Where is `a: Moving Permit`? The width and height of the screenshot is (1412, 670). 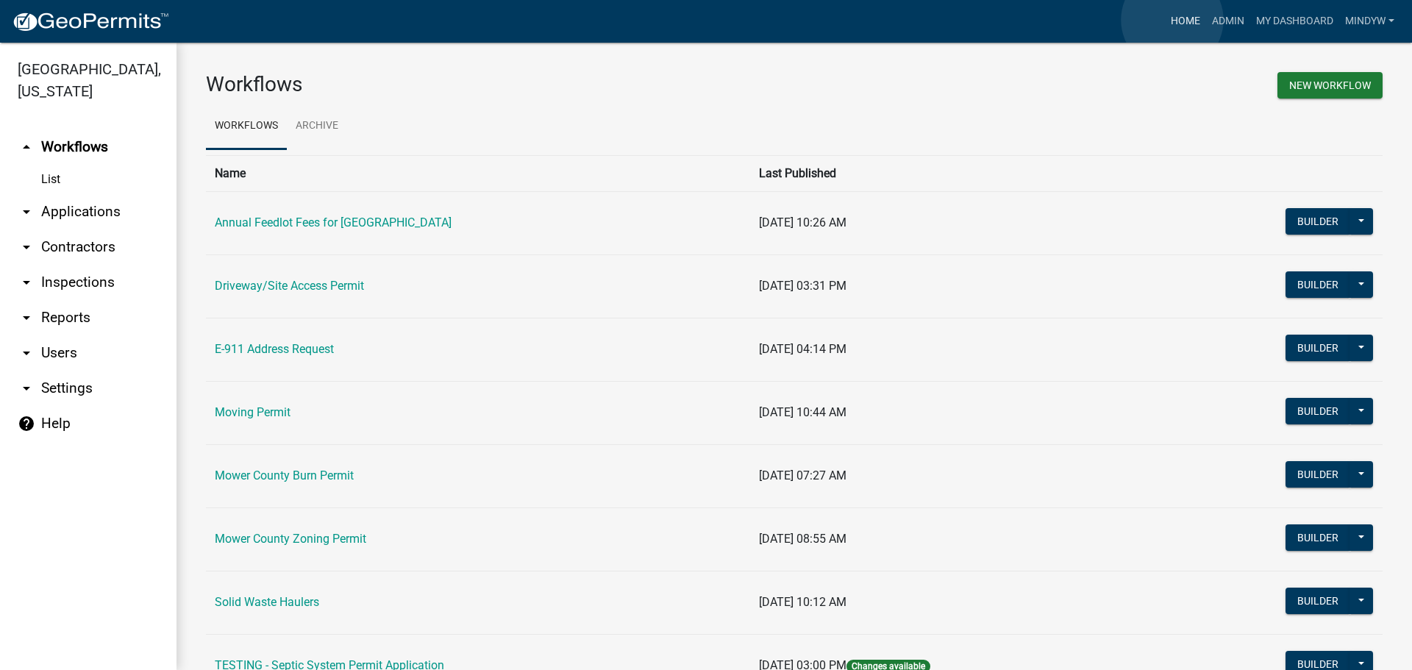 a: Moving Permit is located at coordinates (252, 412).